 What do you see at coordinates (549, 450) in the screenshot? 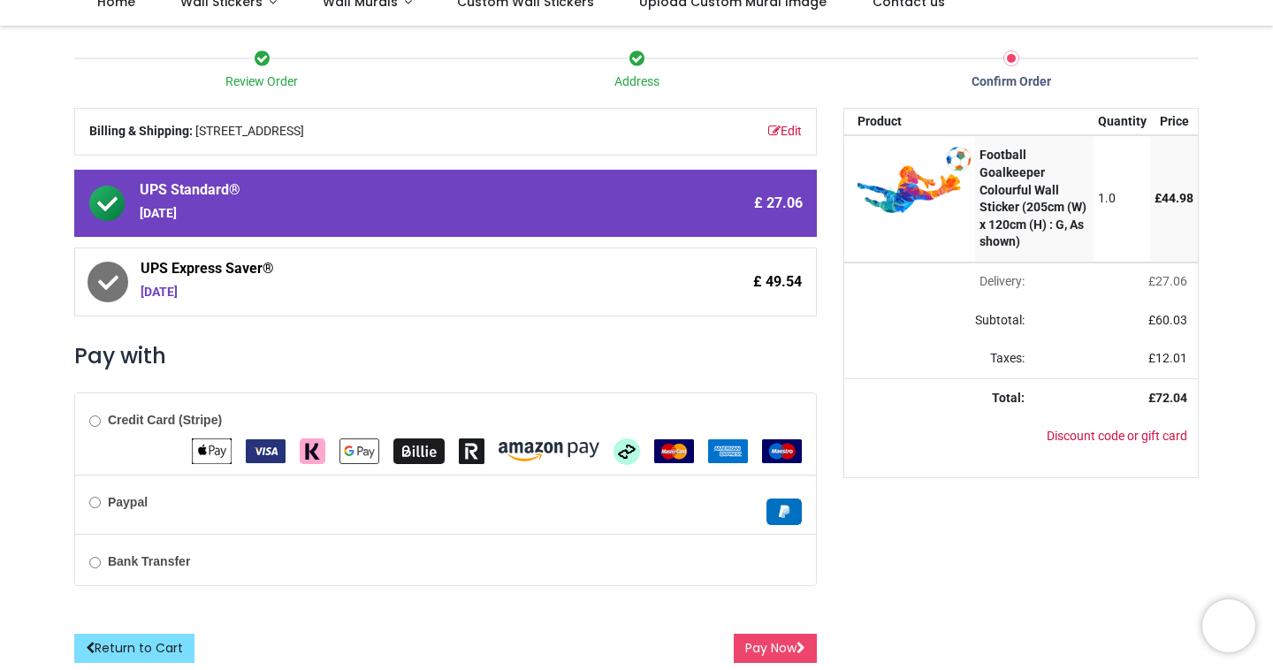
I see `span: Amazon Pay` at bounding box center [549, 450].